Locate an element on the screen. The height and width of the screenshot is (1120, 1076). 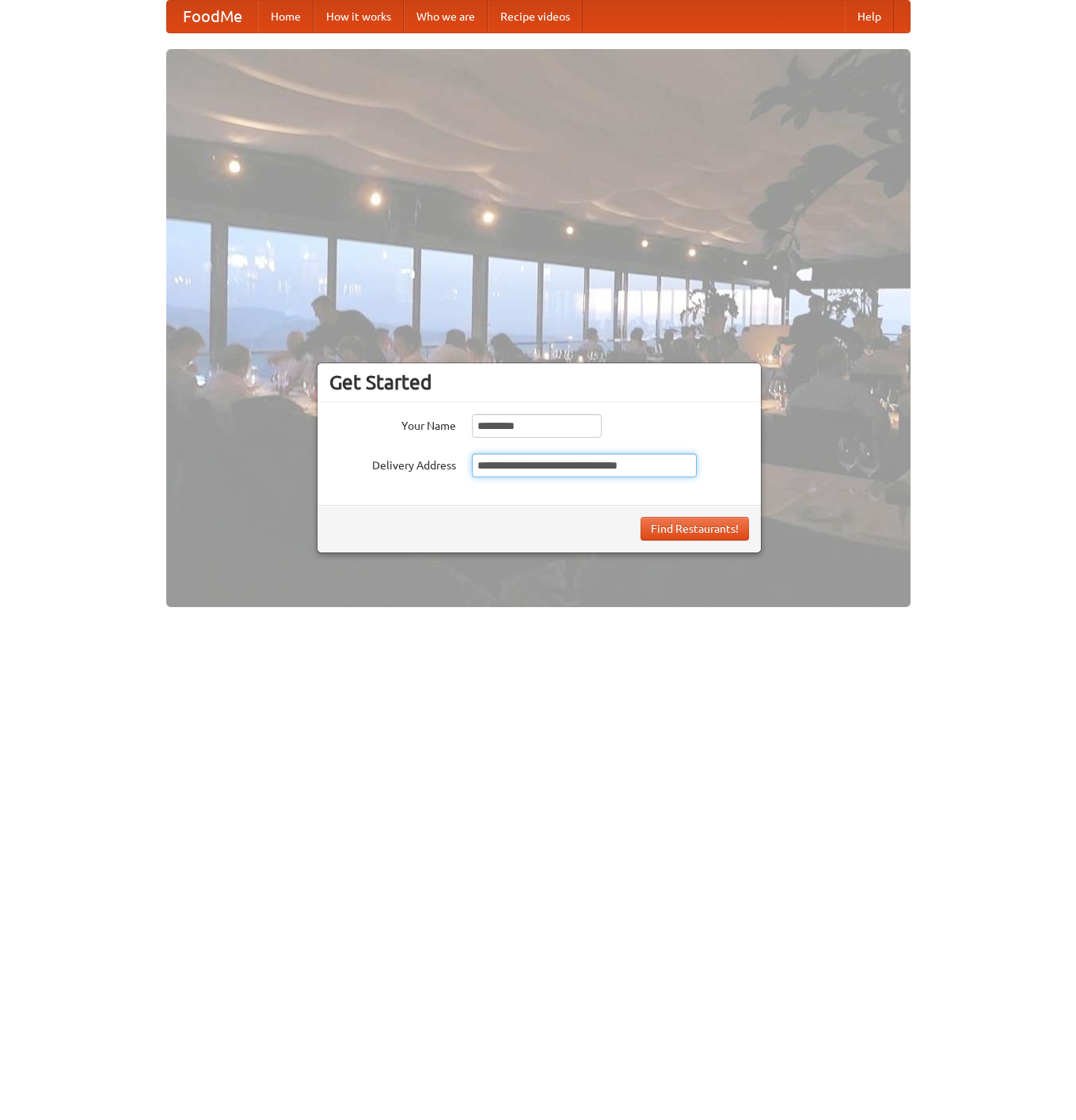
a: Help is located at coordinates (869, 16).